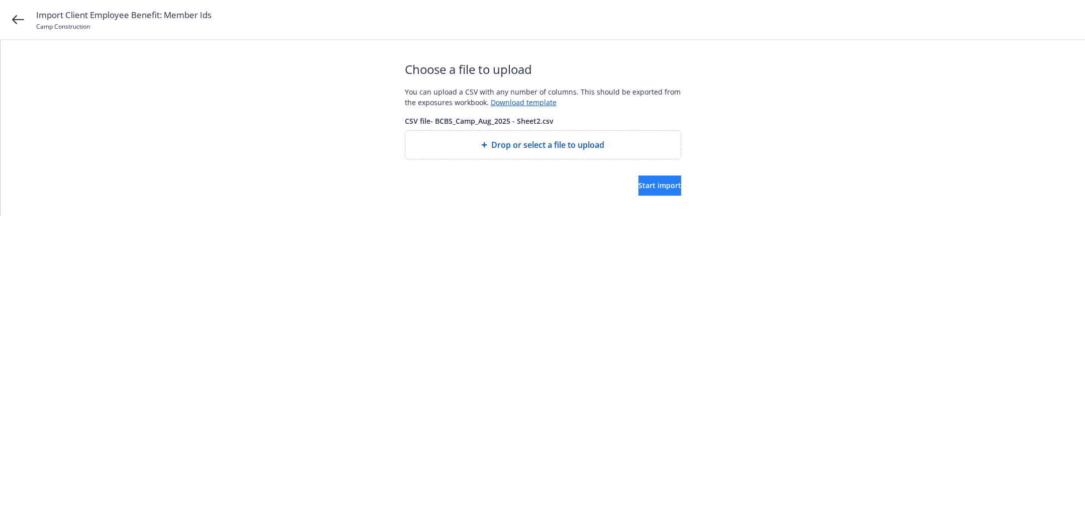 The height and width of the screenshot is (510, 1085). I want to click on span: Camp Construction, so click(63, 26).